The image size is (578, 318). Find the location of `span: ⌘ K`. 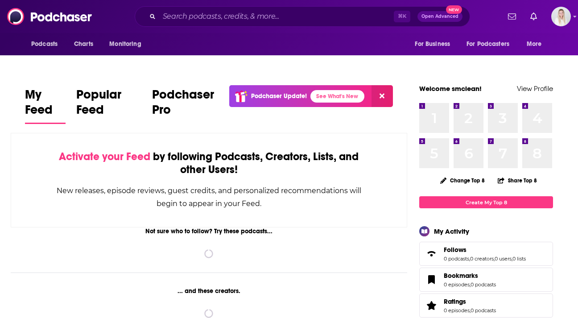

span: ⌘ K is located at coordinates (402, 17).